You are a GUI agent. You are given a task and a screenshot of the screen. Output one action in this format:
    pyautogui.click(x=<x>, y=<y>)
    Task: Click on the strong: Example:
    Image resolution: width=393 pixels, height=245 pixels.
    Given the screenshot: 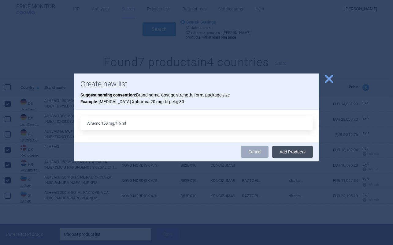 What is the action you would take?
    pyautogui.click(x=89, y=102)
    